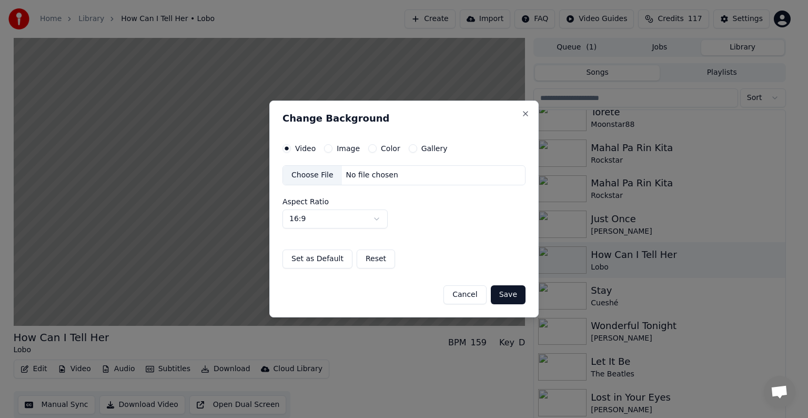 This screenshot has height=418, width=808. What do you see at coordinates (465, 295) in the screenshot?
I see `button: Cancel` at bounding box center [465, 295].